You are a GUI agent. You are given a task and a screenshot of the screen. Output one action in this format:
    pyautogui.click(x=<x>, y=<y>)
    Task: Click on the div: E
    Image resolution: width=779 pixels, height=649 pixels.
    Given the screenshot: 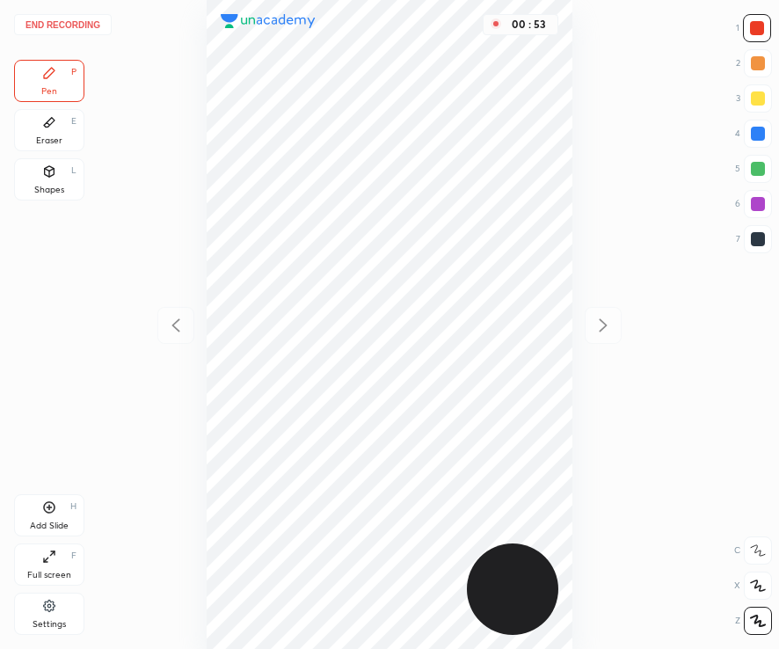 What is the action you would take?
    pyautogui.click(x=74, y=121)
    